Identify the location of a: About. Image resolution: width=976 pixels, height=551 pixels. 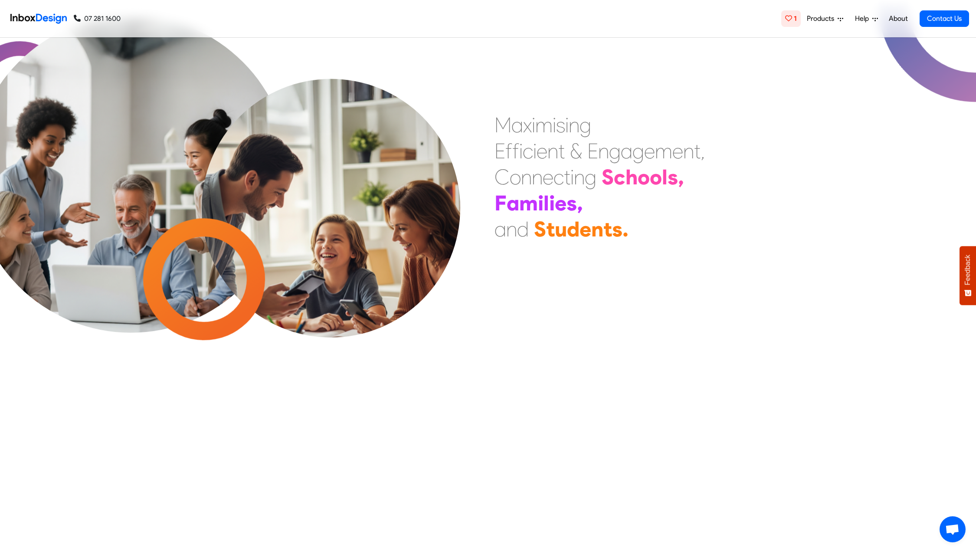
(898, 19).